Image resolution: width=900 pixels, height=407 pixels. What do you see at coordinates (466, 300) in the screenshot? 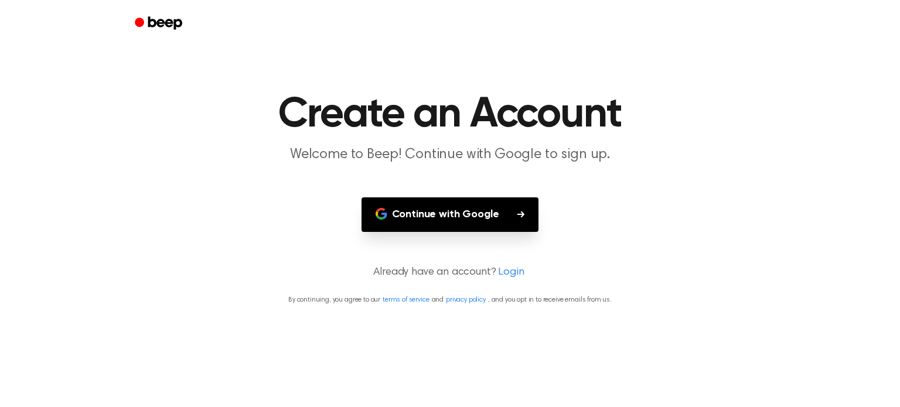
I see `a: privacy policy` at bounding box center [466, 300].